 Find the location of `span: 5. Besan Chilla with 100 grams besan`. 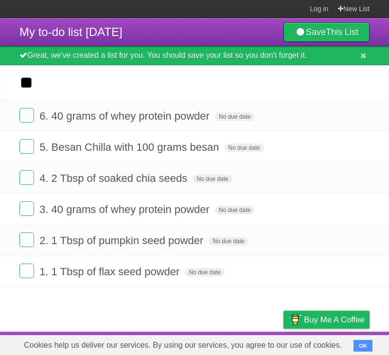

span: 5. Besan Chilla with 100 grams besan is located at coordinates (130, 147).